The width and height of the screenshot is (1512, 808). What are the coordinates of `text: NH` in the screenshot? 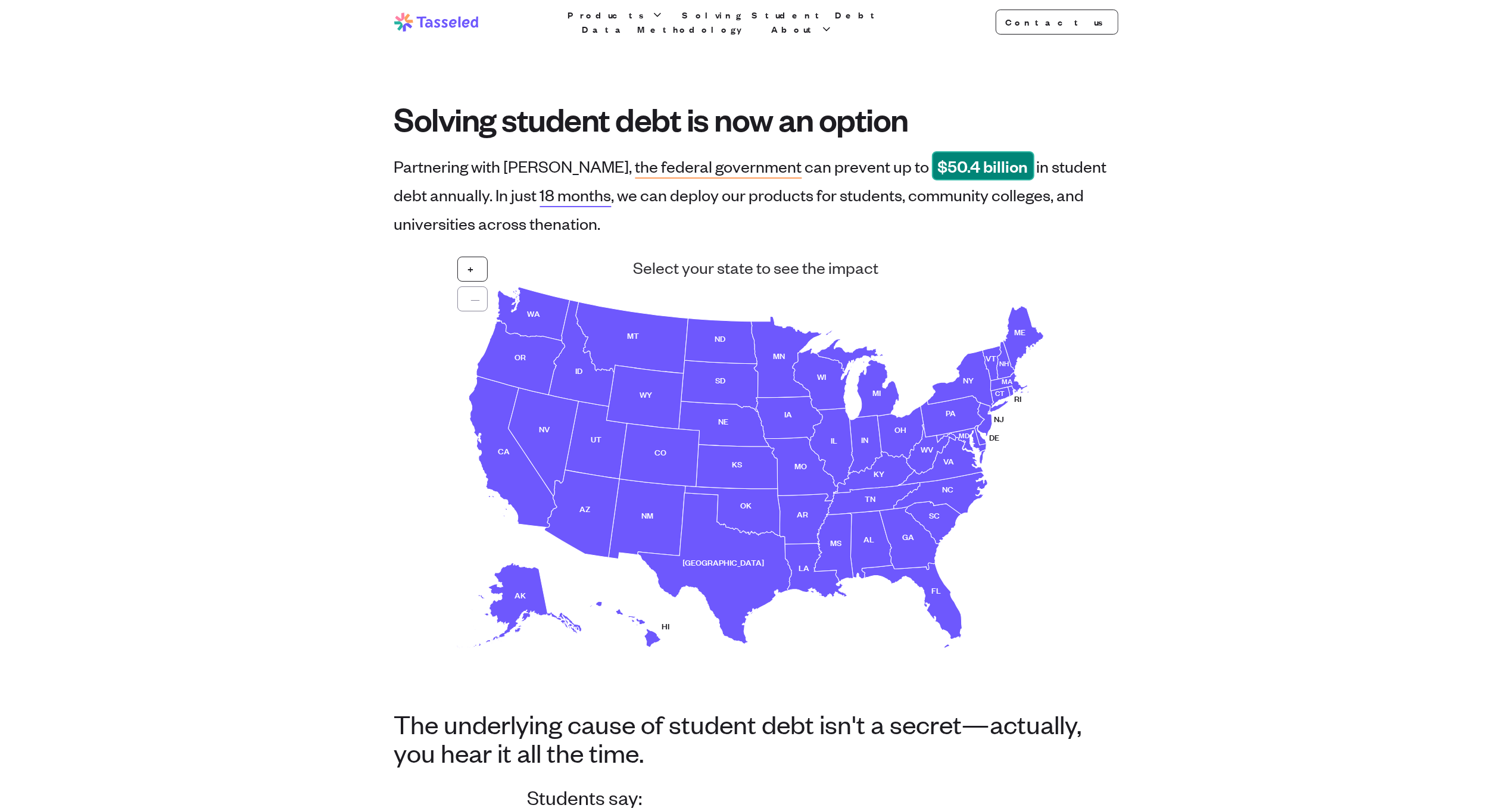 It's located at (1004, 362).